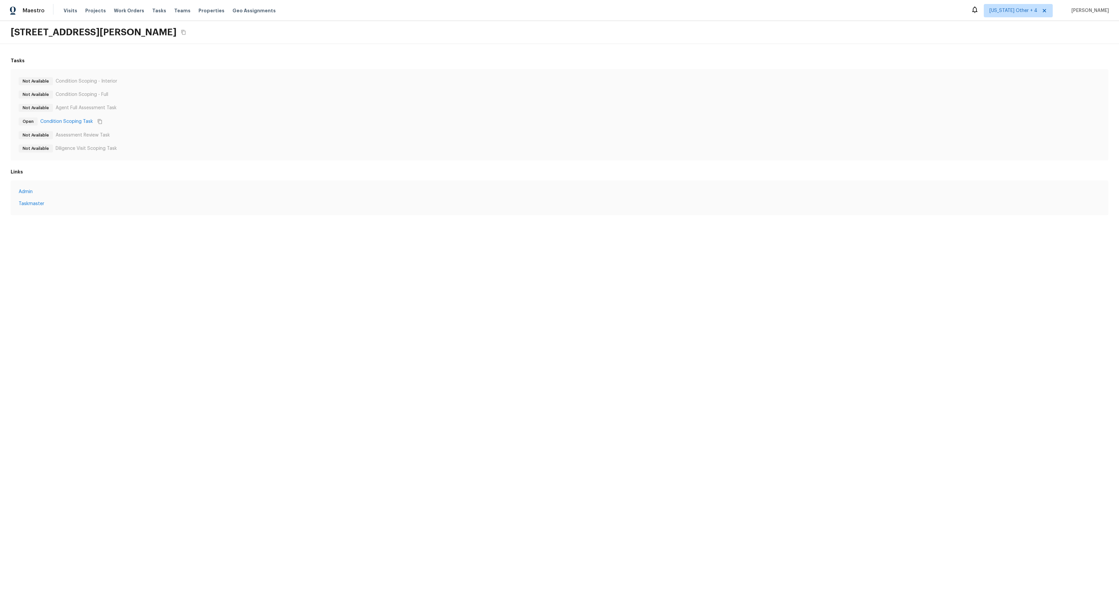 The width and height of the screenshot is (1119, 592). Describe the element at coordinates (86, 149) in the screenshot. I see `p: Diligence Visit Scoping Task` at that location.